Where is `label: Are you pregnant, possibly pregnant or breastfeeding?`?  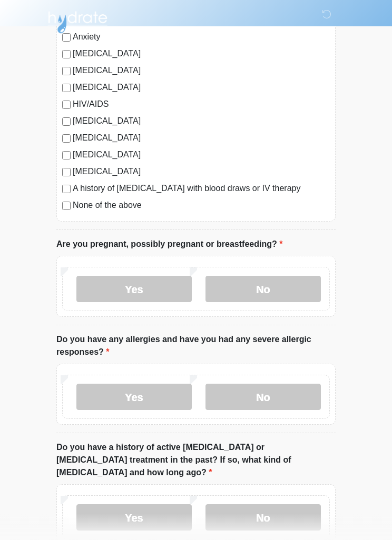
label: Are you pregnant, possibly pregnant or breastfeeding? is located at coordinates (169, 245).